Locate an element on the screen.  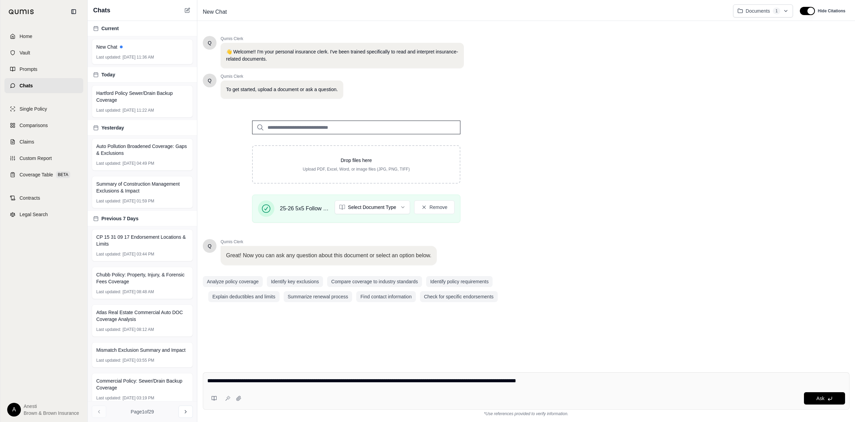
span: Claims is located at coordinates (27, 142).